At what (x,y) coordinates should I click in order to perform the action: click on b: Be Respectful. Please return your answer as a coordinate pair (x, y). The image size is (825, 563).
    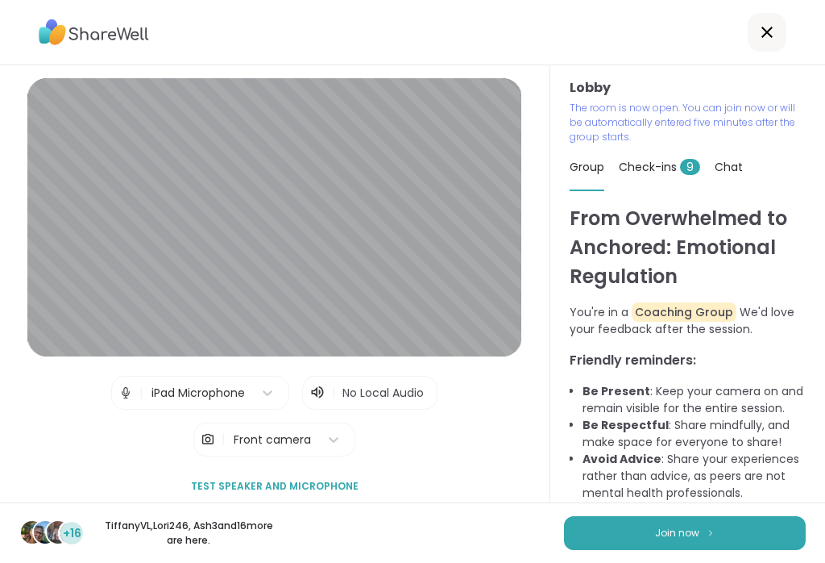
    Looking at the image, I should click on (625, 425).